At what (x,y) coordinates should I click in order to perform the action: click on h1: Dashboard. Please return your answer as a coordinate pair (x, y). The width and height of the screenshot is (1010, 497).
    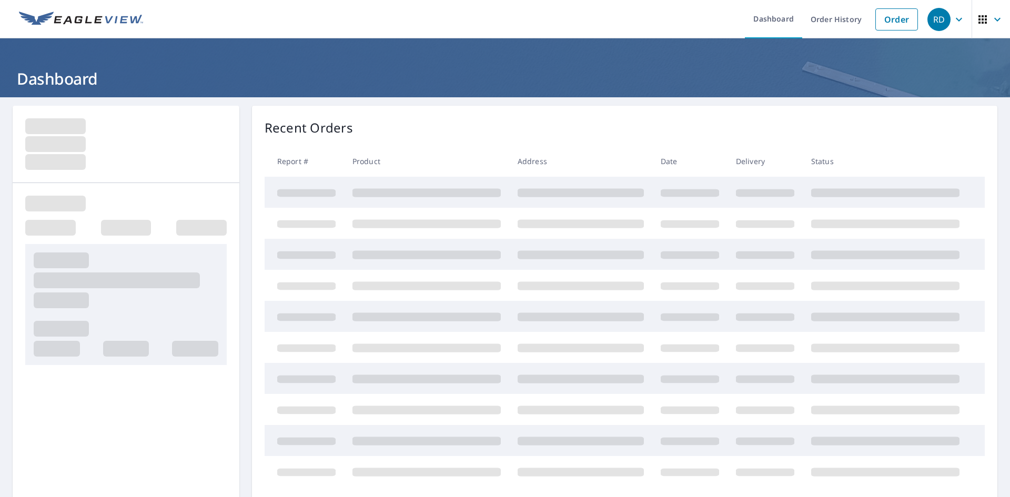
    Looking at the image, I should click on (505, 78).